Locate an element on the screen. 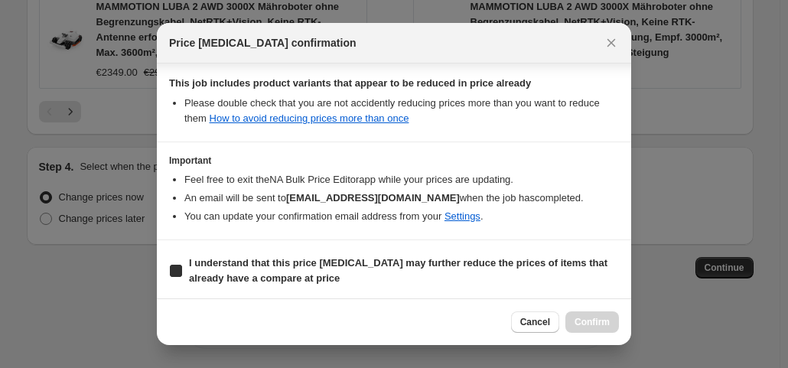 This screenshot has height=368, width=788. li: An email will be sent to when the job has completed . is located at coordinates (402, 198).